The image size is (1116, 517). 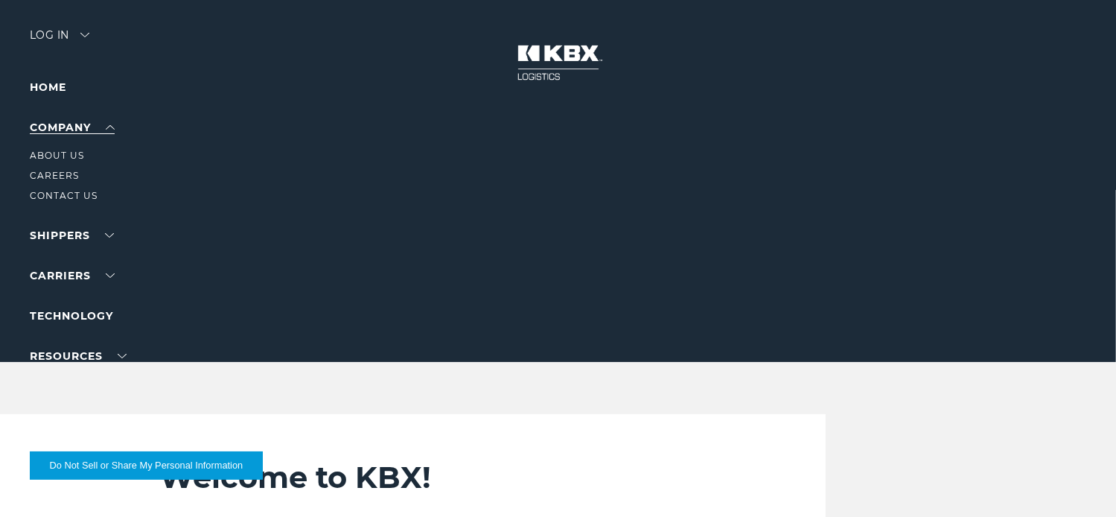 What do you see at coordinates (63, 195) in the screenshot?
I see `a: Contact Us` at bounding box center [63, 195].